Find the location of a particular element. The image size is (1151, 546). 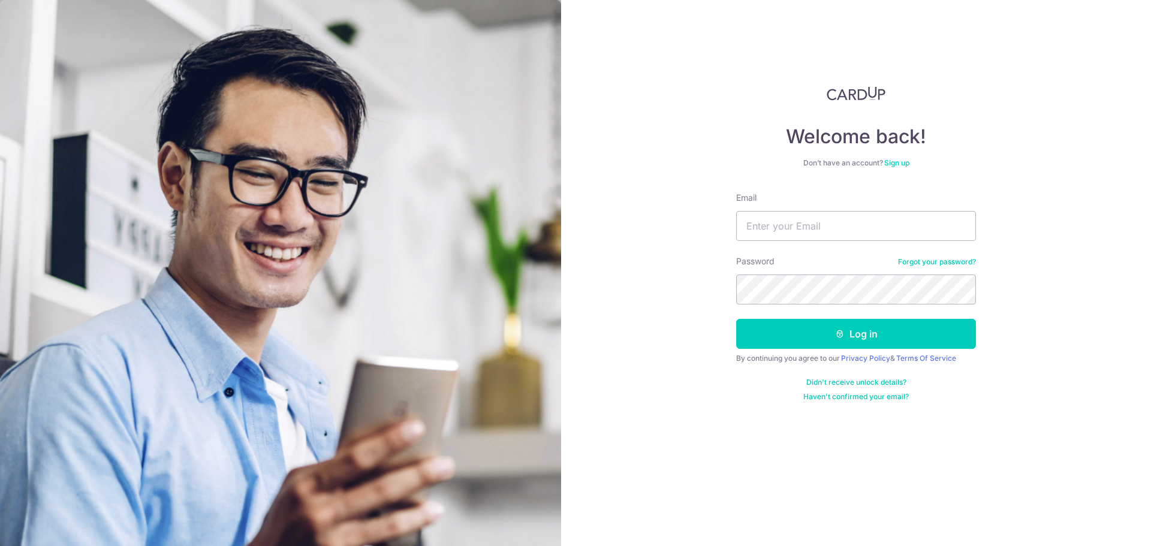

a: Forgot your password? is located at coordinates (937, 262).